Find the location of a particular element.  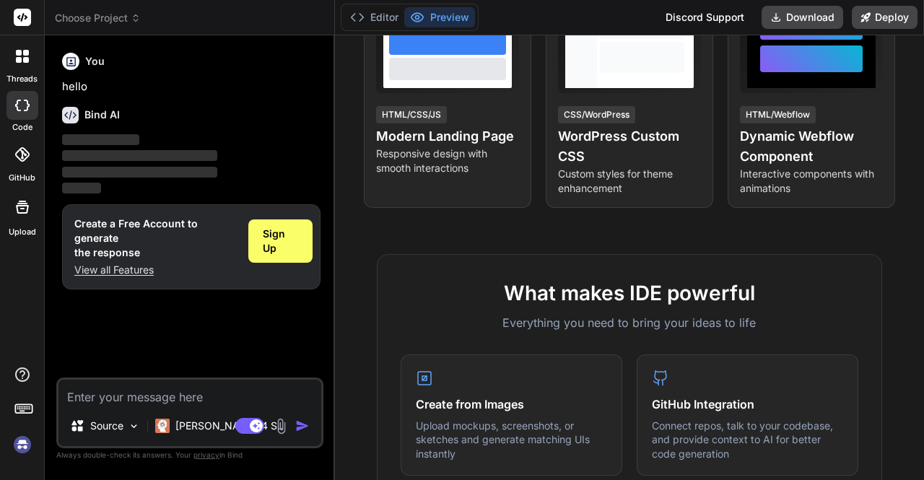

h6: Bind AI is located at coordinates (102, 115).